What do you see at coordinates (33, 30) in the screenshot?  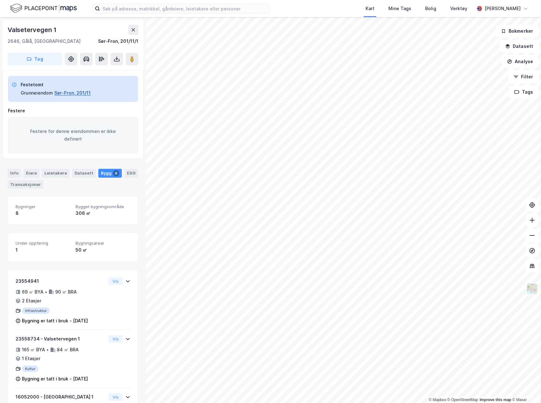 I see `div: Valsetervegen 1` at bounding box center [33, 30].